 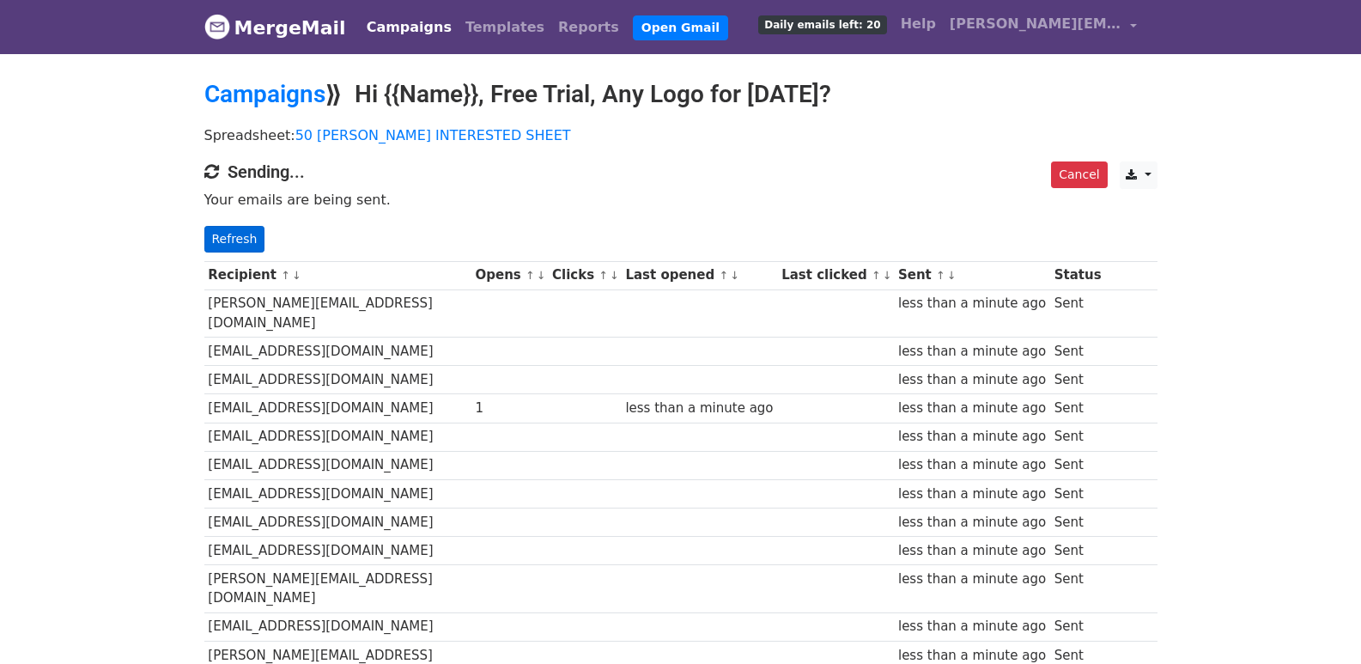 I want to click on div: 1, so click(x=509, y=408).